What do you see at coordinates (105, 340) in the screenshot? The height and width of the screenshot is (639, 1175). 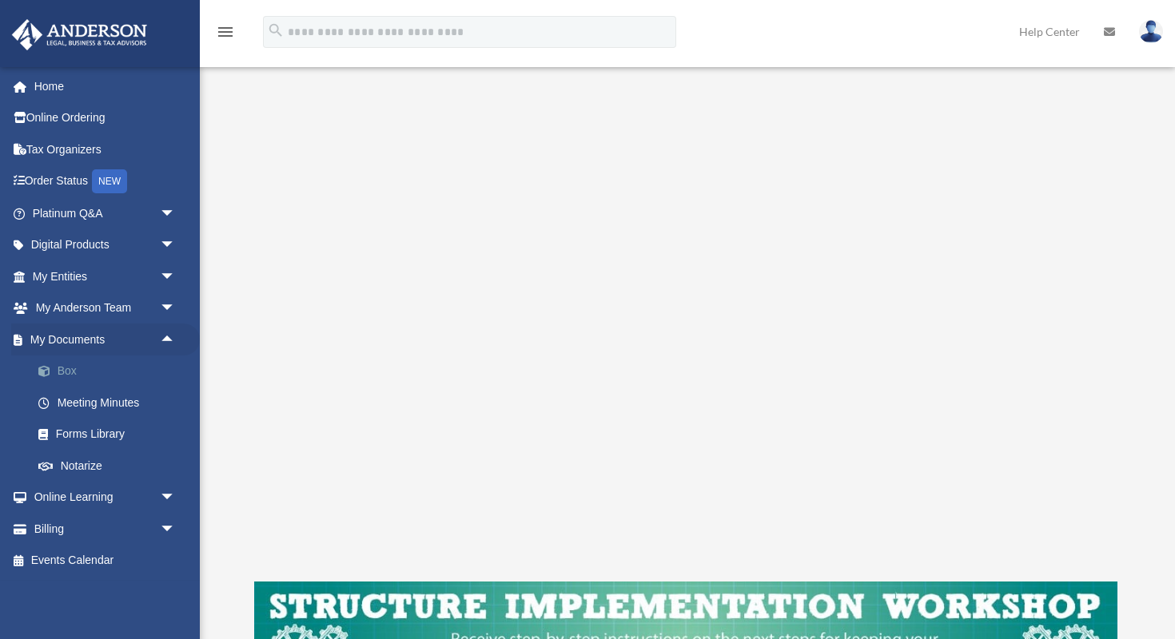 I see `a: My Documentsarrow_drop_up` at bounding box center [105, 340].